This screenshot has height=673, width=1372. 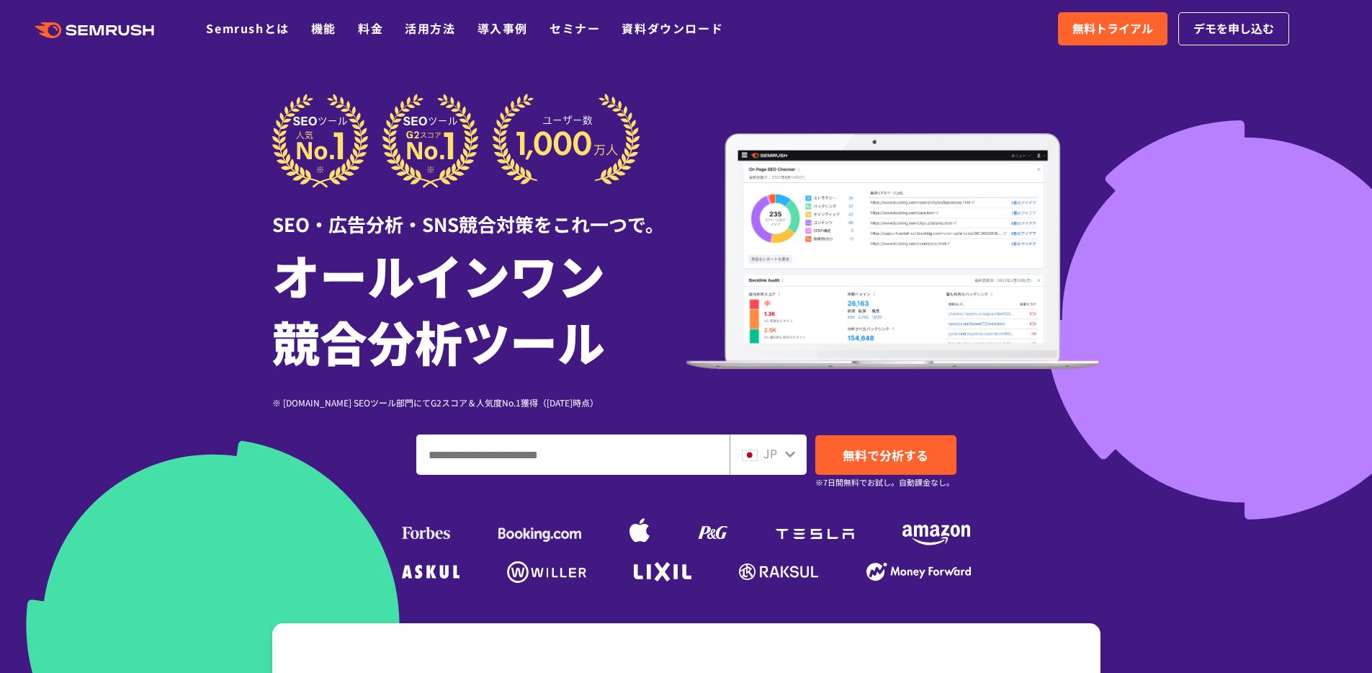 What do you see at coordinates (1234, 29) in the screenshot?
I see `a: デモを申し込む` at bounding box center [1234, 29].